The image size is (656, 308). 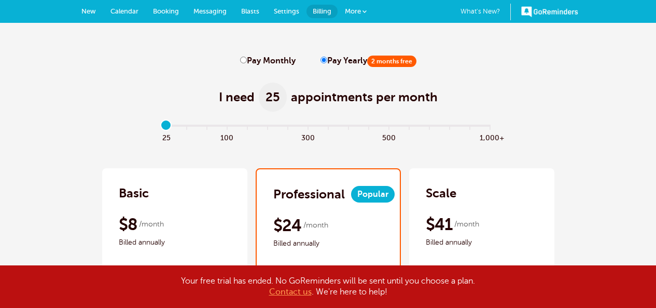 What do you see at coordinates (322, 11) in the screenshot?
I see `a: Billing` at bounding box center [322, 11].